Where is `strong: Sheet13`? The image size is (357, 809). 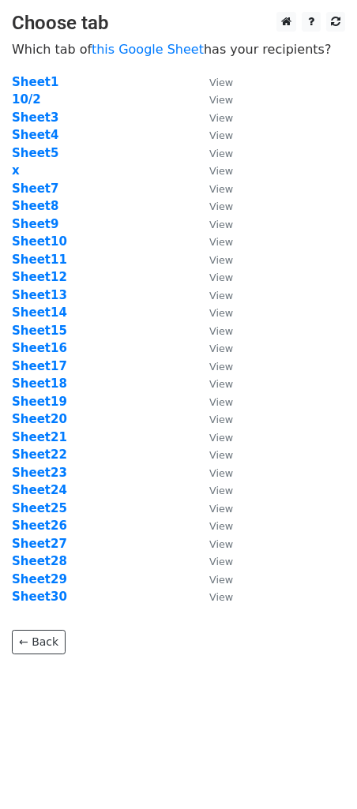 strong: Sheet13 is located at coordinates (39, 295).